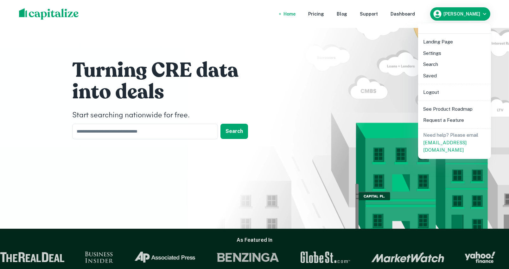 The image size is (509, 269). Describe the element at coordinates (454, 109) in the screenshot. I see `li: See Product Roadmap` at that location.